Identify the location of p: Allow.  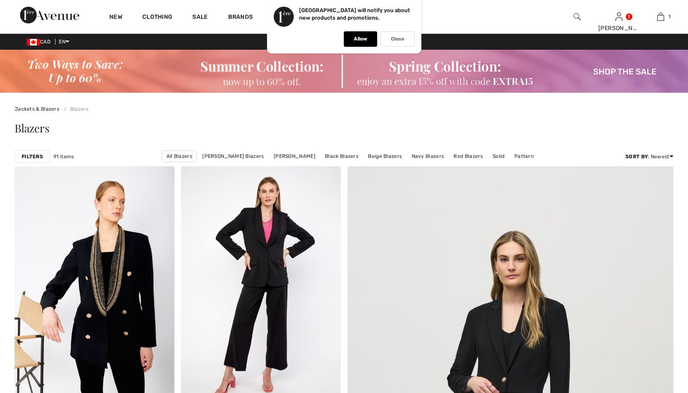
(361, 39).